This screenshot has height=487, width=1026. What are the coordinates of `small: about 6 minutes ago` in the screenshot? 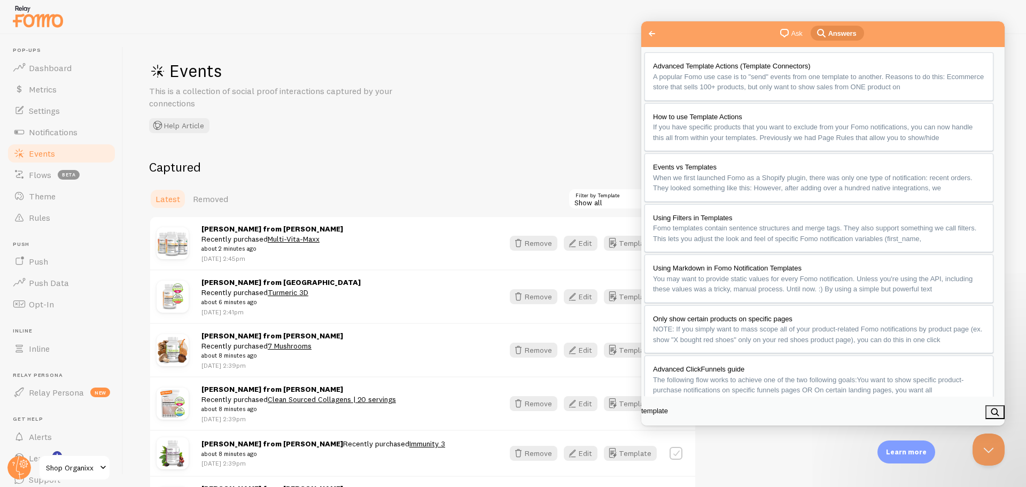 It's located at (281, 302).